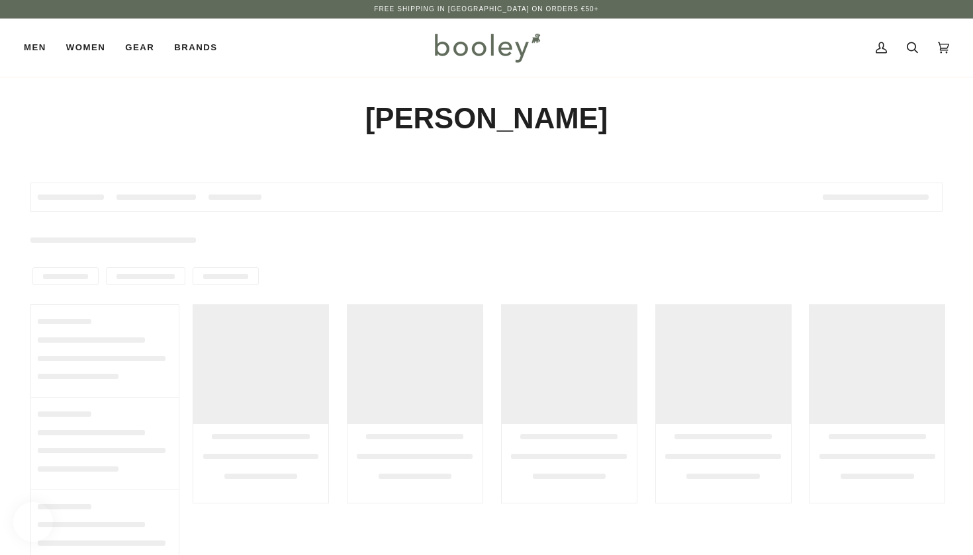 The height and width of the screenshot is (555, 973). I want to click on a: Brands, so click(195, 48).